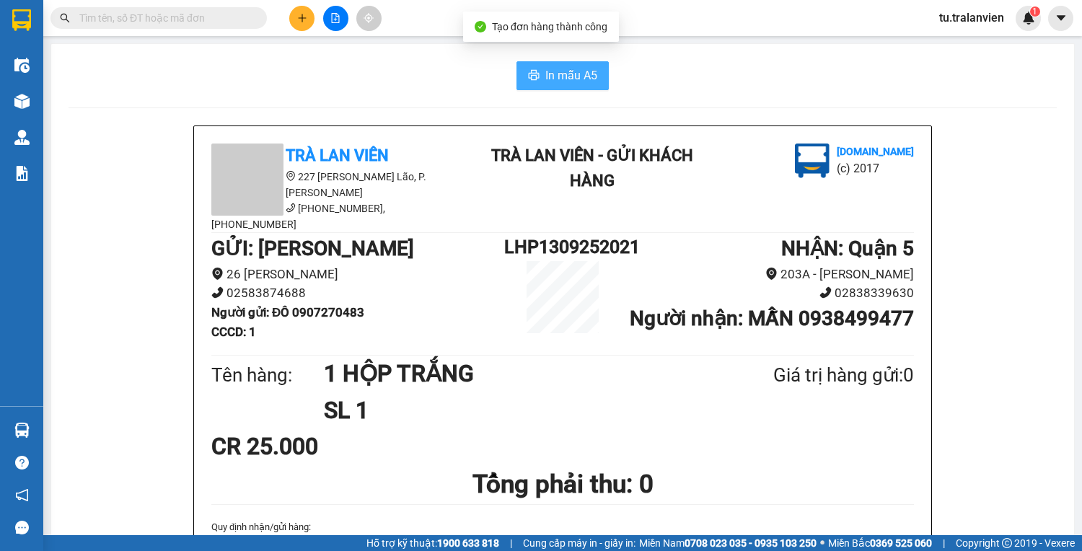 Image resolution: width=1082 pixels, height=551 pixels. I want to click on img: logo-vxr, so click(22, 20).